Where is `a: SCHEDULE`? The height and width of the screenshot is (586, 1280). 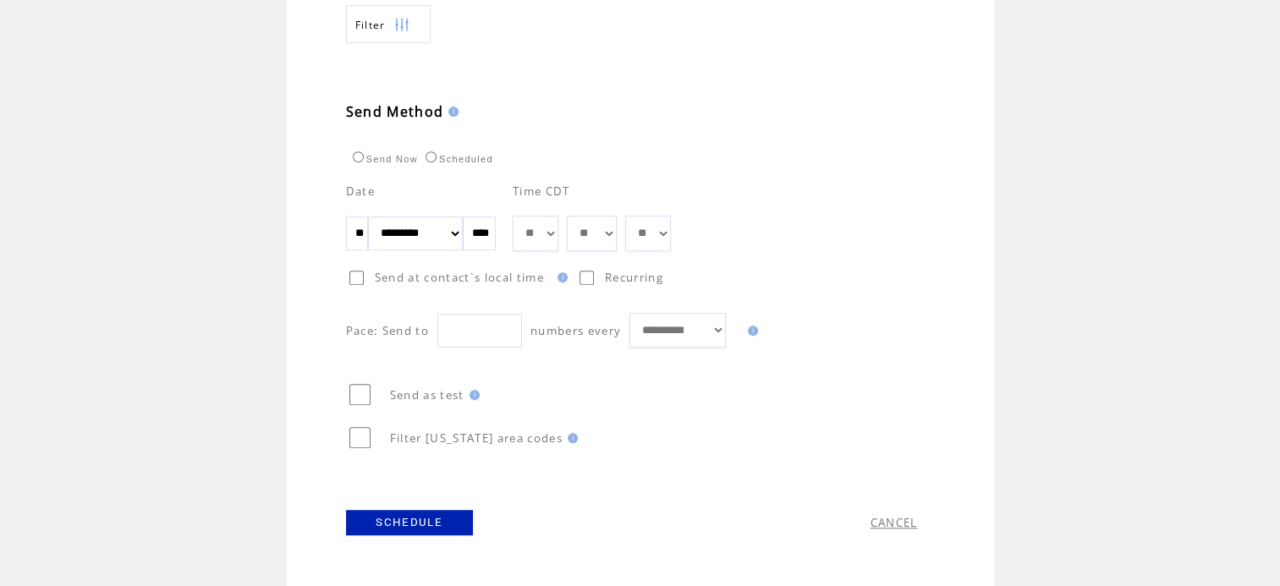
a: SCHEDULE is located at coordinates (409, 523).